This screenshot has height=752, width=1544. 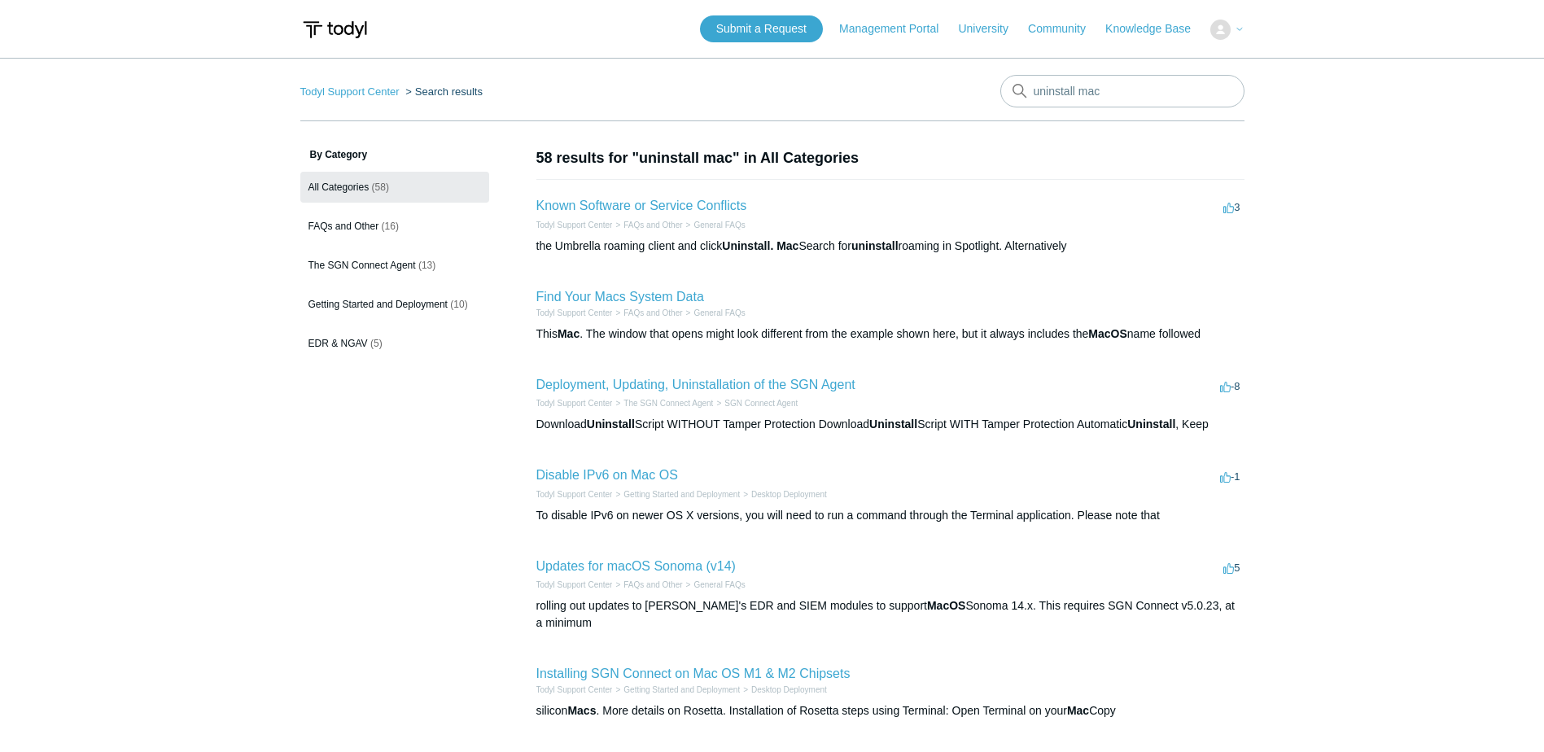 What do you see at coordinates (1156, 28) in the screenshot?
I see `a: Knowledge Base` at bounding box center [1156, 28].